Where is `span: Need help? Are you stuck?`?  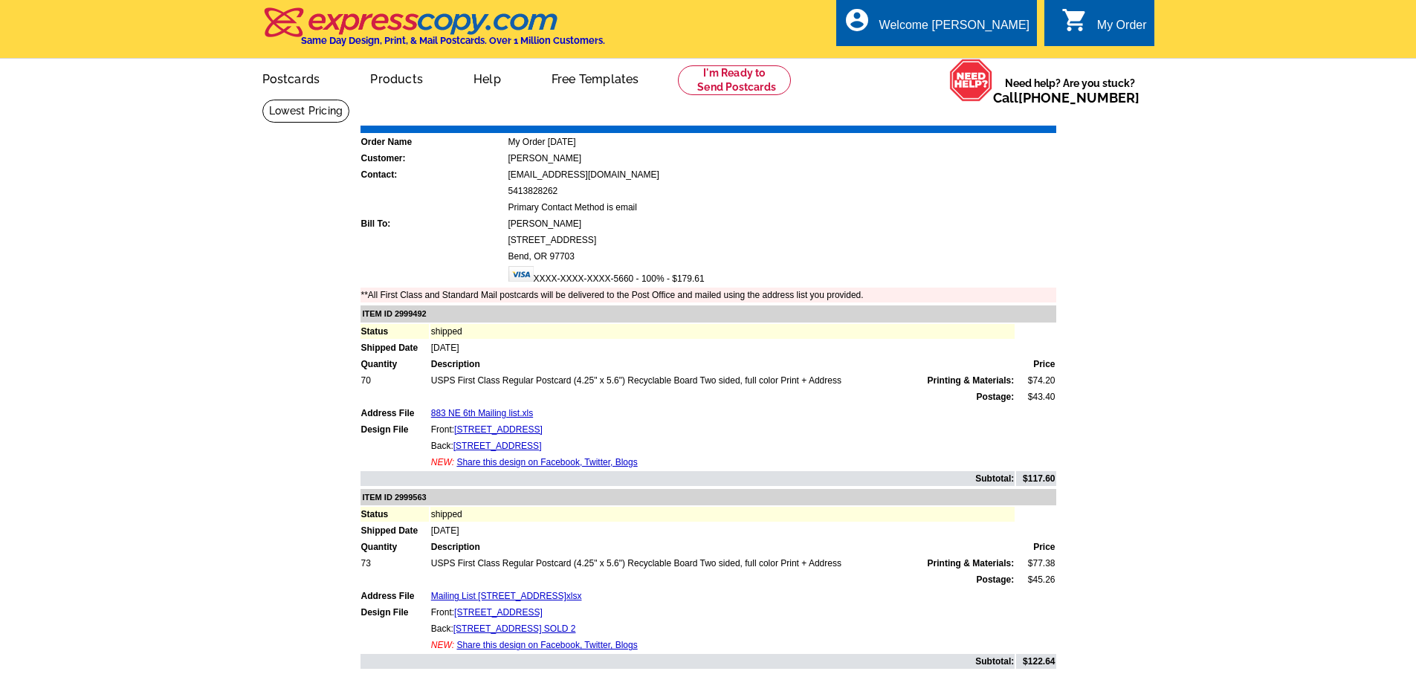
span: Need help? Are you stuck? is located at coordinates (1069, 91).